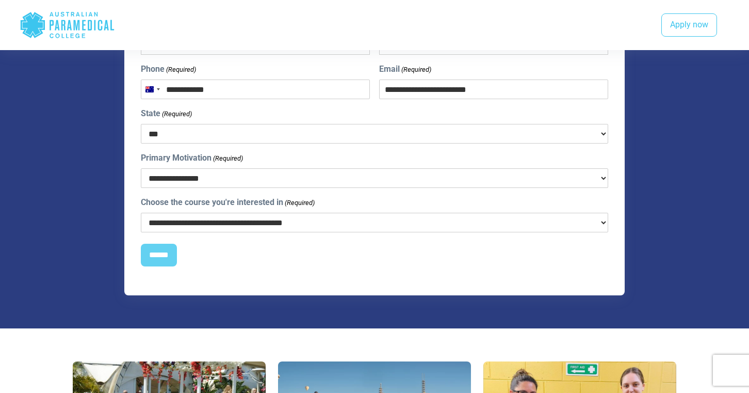 This screenshot has width=749, height=393. What do you see at coordinates (152, 89) in the screenshot?
I see `button: Selected country` at bounding box center [152, 89].